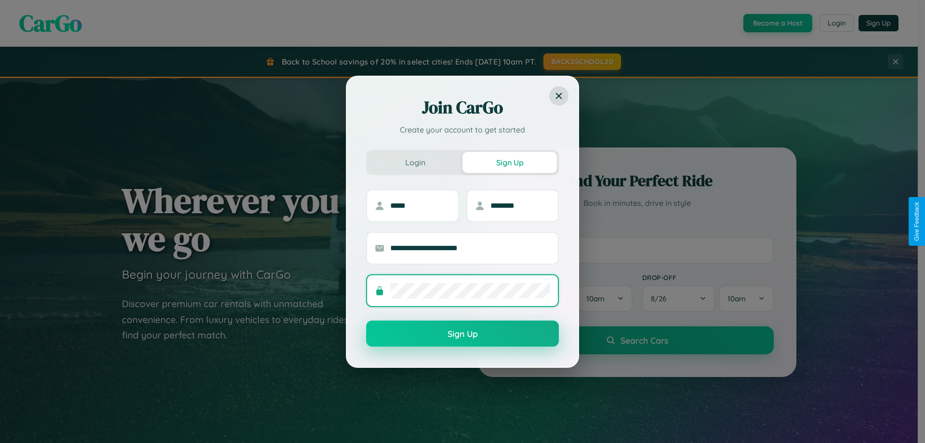 The height and width of the screenshot is (443, 925). I want to click on h2: Join CarGo, so click(462, 107).